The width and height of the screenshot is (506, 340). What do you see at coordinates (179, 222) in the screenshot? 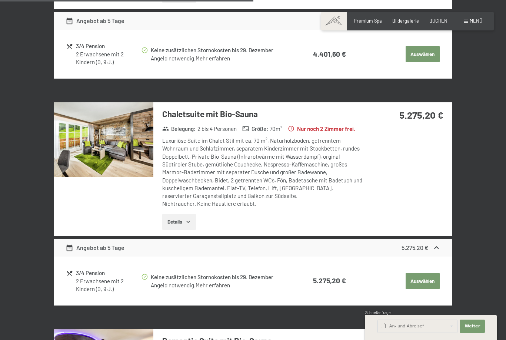
I see `button: Details` at bounding box center [179, 222].